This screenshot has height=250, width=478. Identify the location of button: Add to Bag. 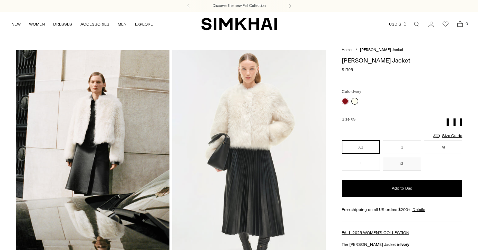
(402, 189).